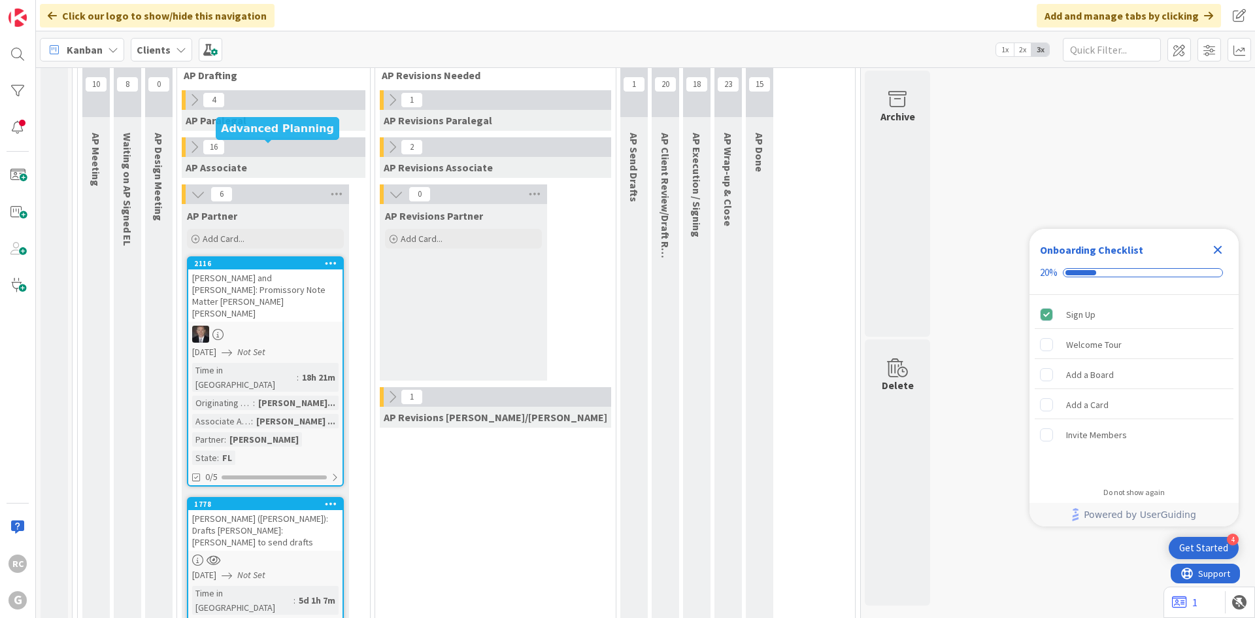 The height and width of the screenshot is (618, 1255). What do you see at coordinates (318, 377) in the screenshot?
I see `div: 18h 21m` at bounding box center [318, 377].